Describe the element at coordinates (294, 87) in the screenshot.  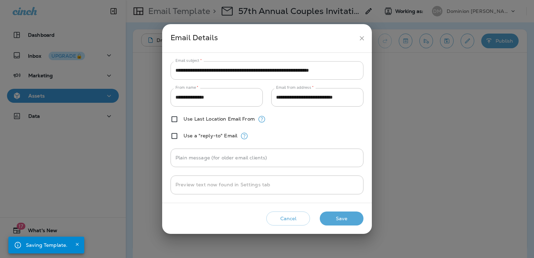
I see `label: Email from address` at that location.